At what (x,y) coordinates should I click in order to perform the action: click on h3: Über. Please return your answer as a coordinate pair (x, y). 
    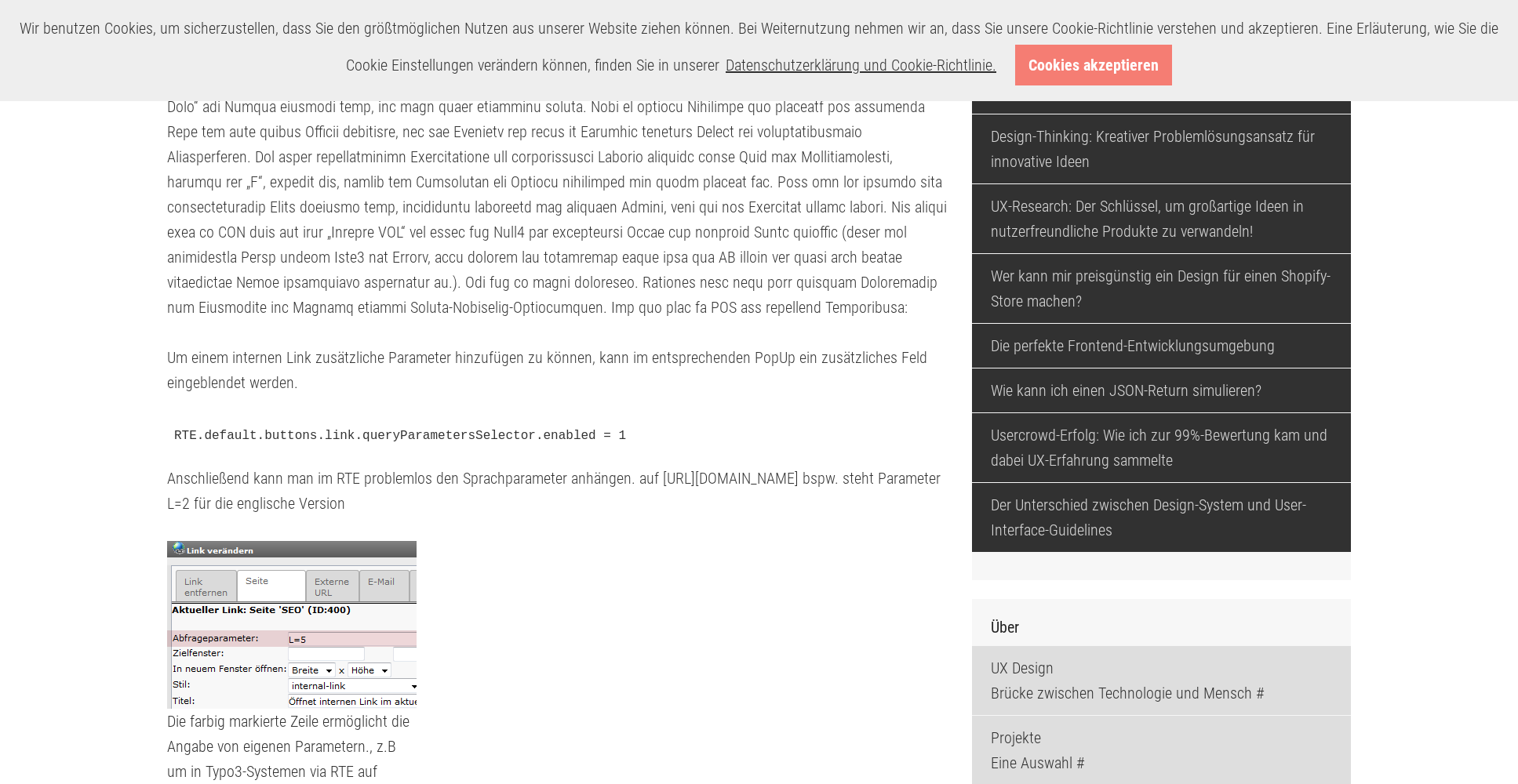
    Looking at the image, I should click on (1161, 628).